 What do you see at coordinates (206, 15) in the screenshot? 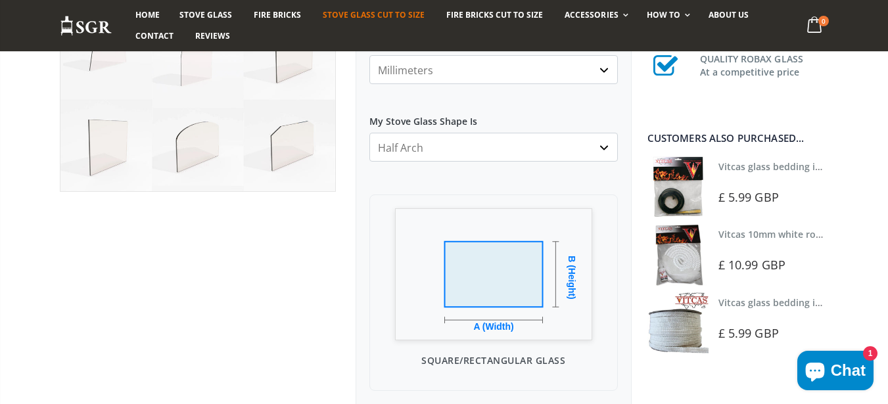
I see `a: Stove Glass` at bounding box center [206, 15].